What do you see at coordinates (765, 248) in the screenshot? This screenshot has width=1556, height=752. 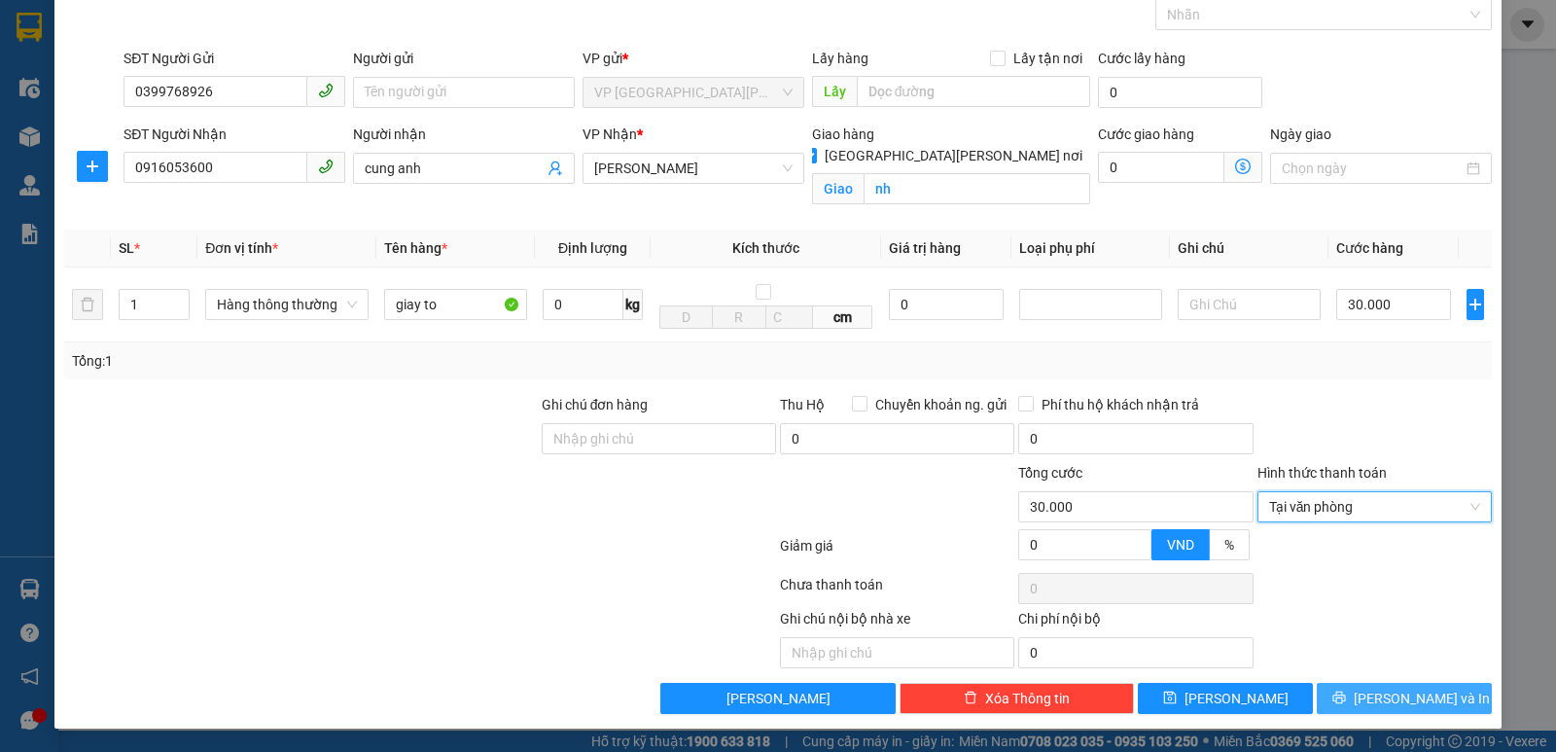 I see `span: Kích thước` at bounding box center [765, 248].